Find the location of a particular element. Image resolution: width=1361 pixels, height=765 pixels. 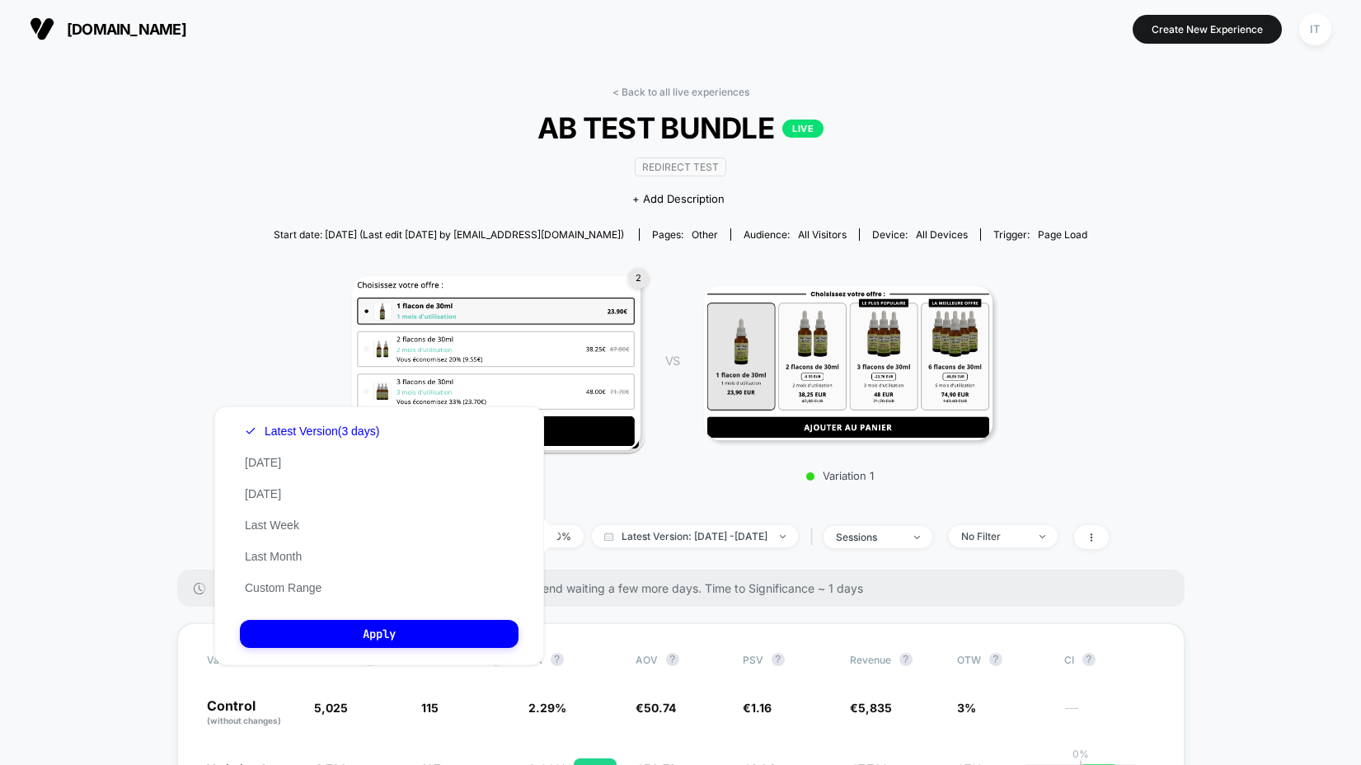

span: OTW is located at coordinates (1002, 659).